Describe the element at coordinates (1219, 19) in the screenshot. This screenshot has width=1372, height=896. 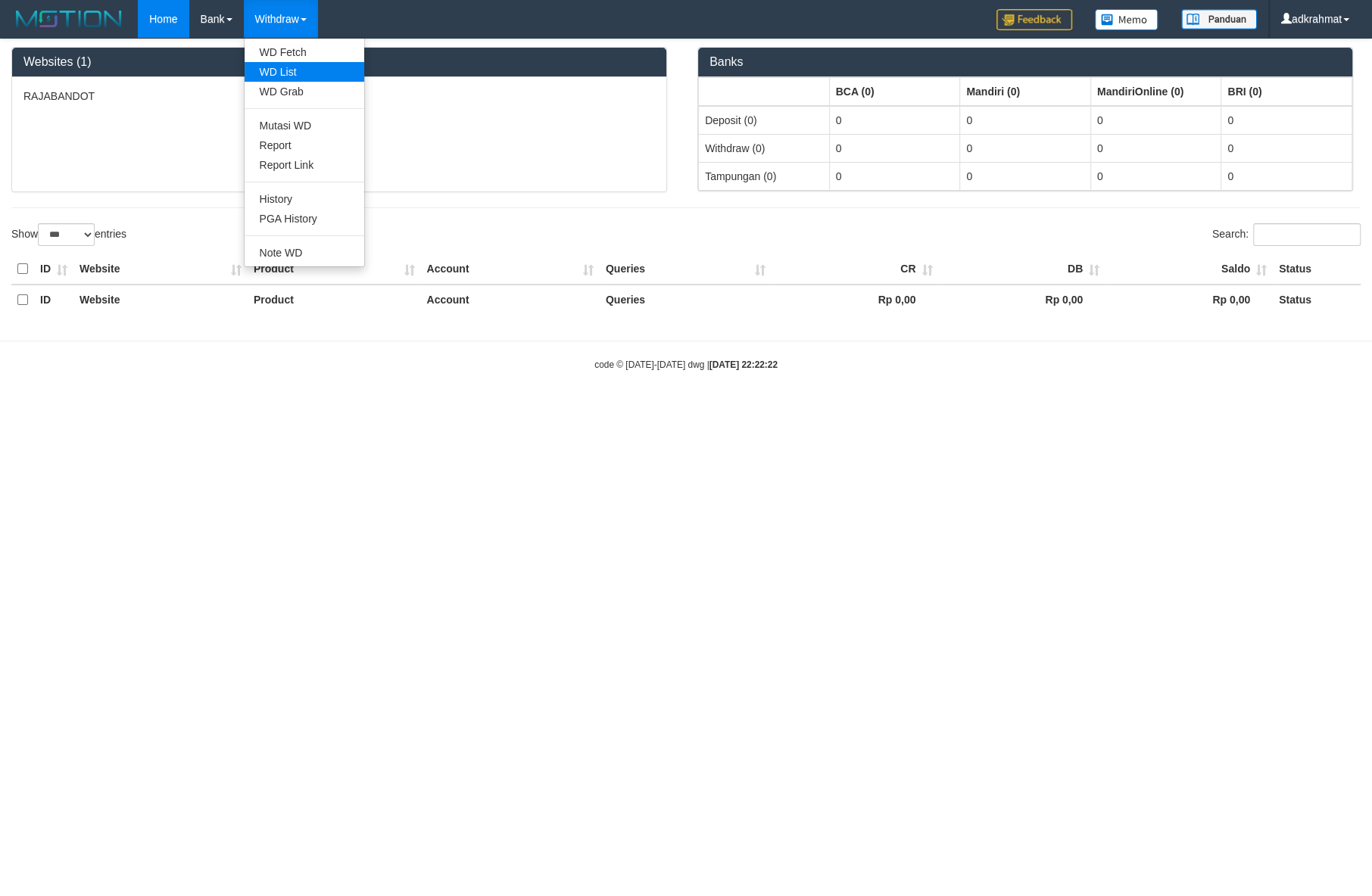
I see `img: panduan.png` at that location.